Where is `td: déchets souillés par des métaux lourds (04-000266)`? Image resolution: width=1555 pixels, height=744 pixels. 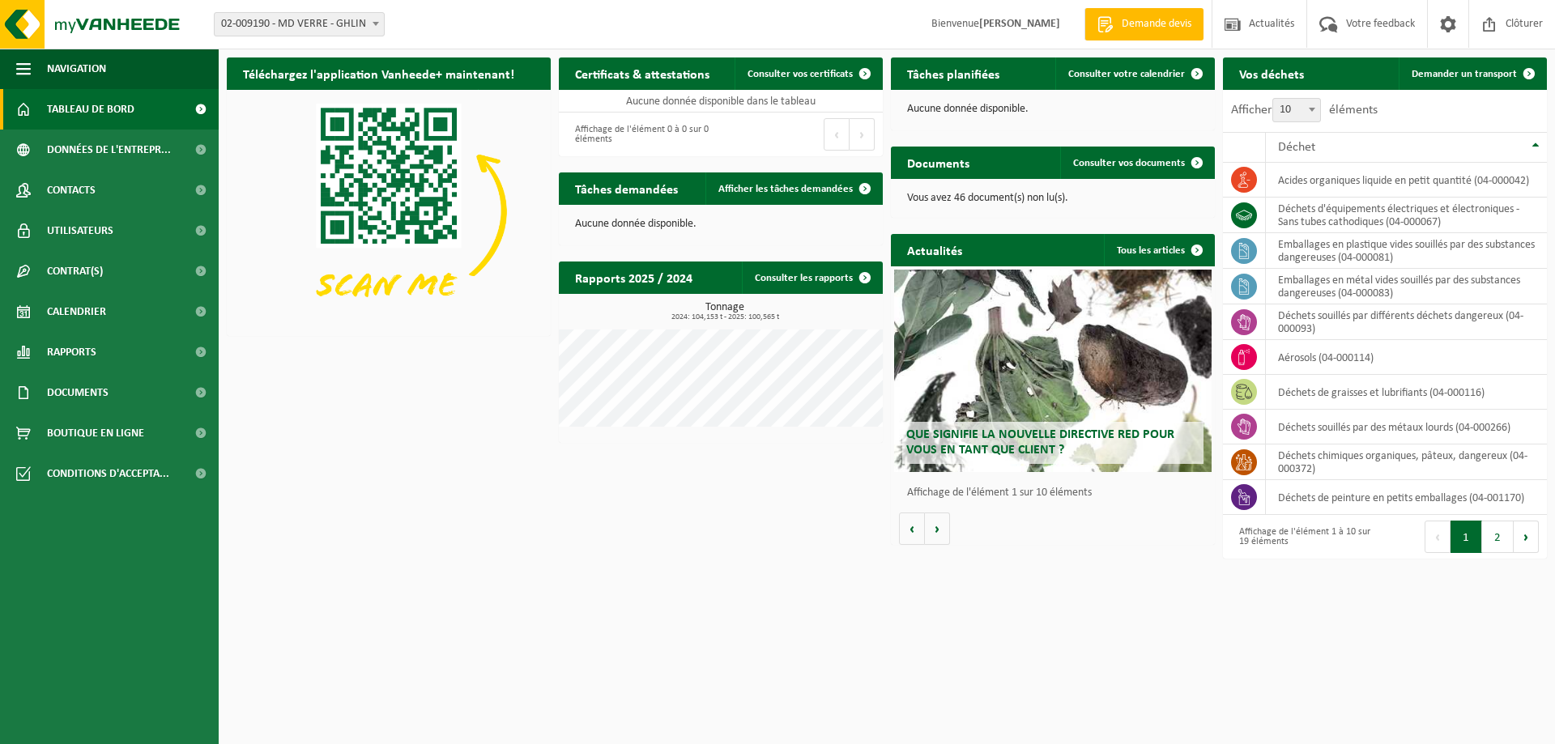 td: déchets souillés par des métaux lourds (04-000266) is located at coordinates (1406, 427).